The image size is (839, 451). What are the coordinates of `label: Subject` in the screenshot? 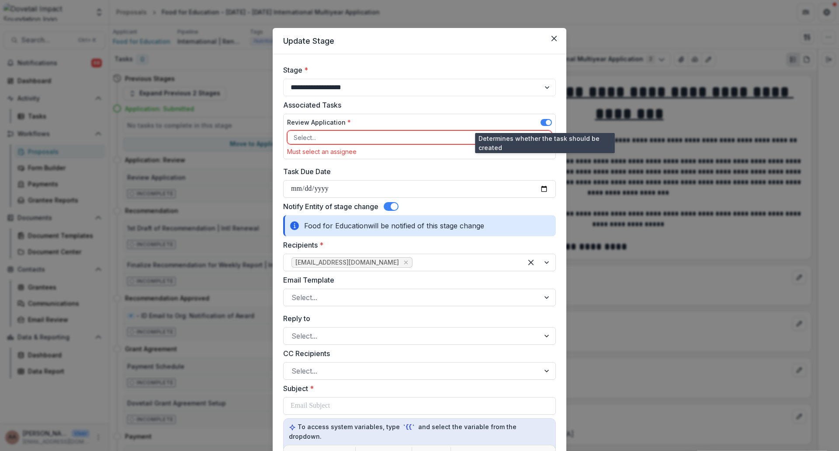 It's located at (417, 388).